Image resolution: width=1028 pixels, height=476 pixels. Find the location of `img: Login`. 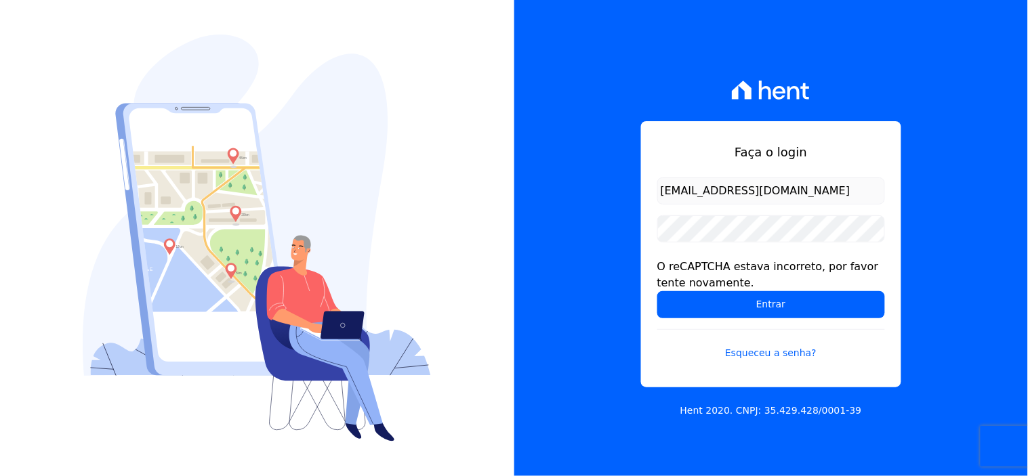

img: Login is located at coordinates (257, 238).